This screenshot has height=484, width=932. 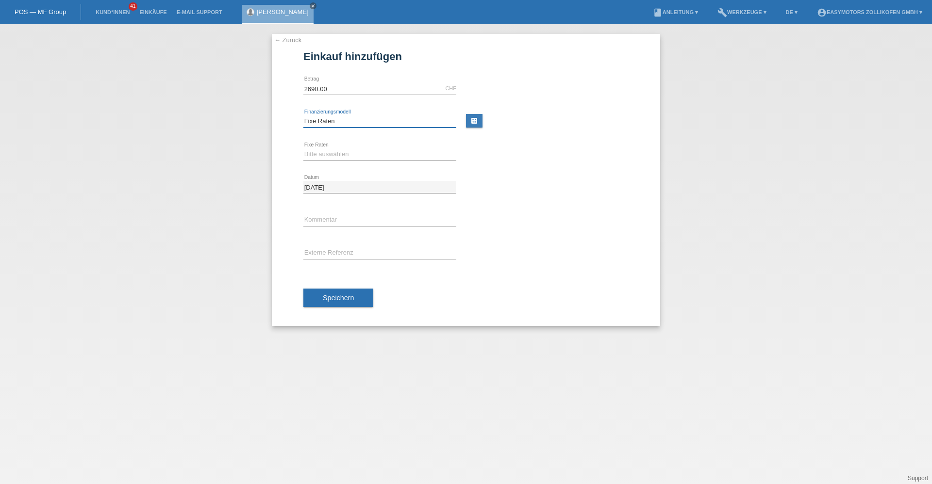 What do you see at coordinates (474, 121) in the screenshot?
I see `a: calculate` at bounding box center [474, 121].